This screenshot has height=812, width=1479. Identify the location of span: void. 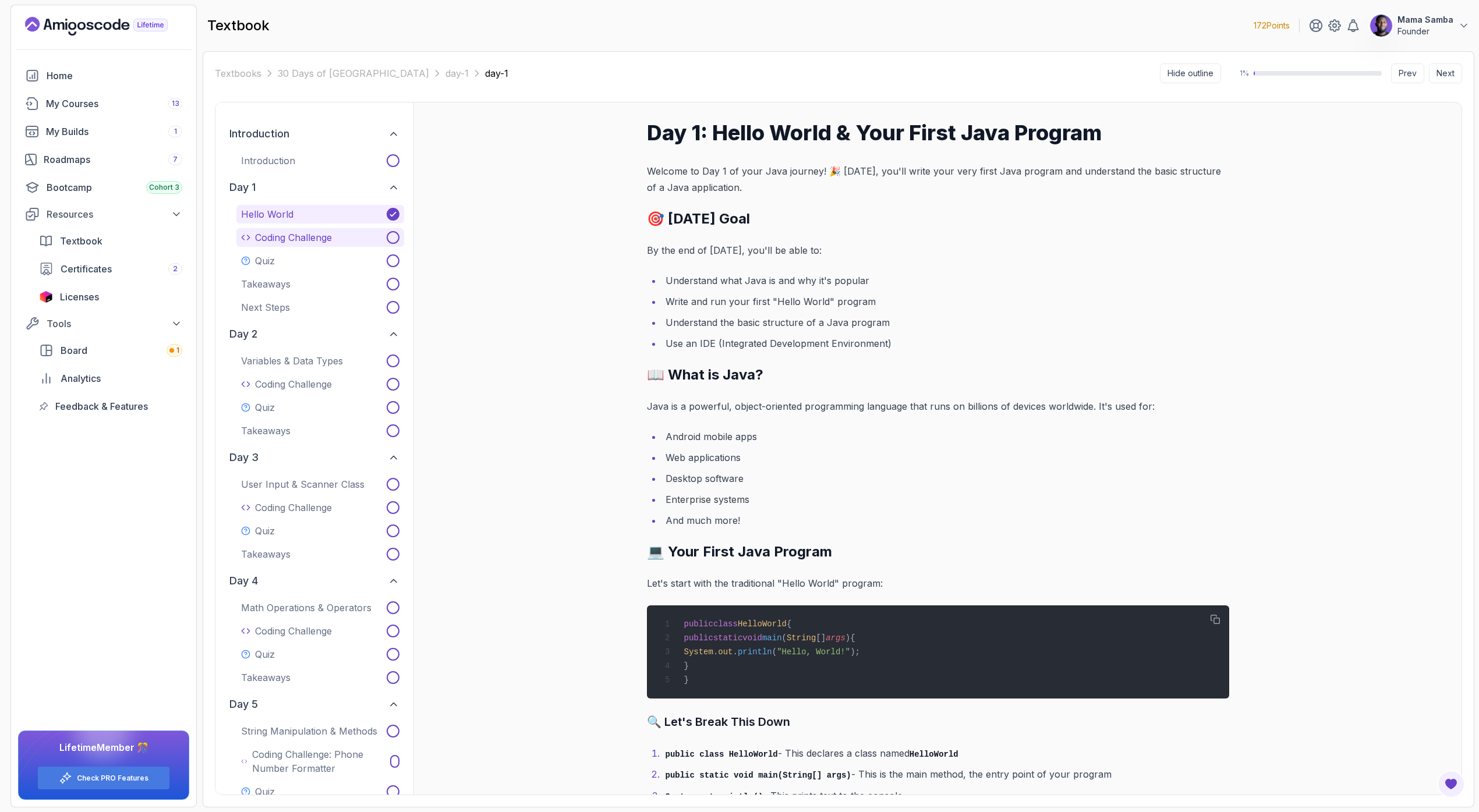
(752, 638).